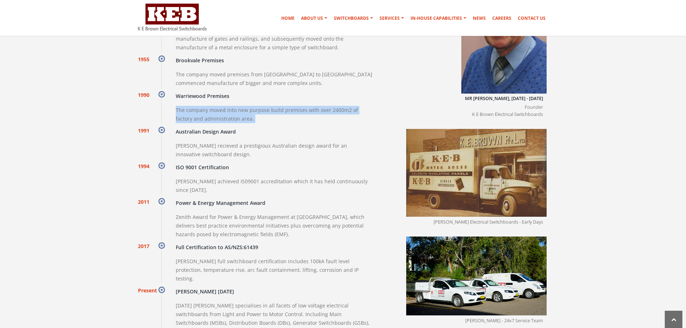 The image size is (686, 328). What do you see at coordinates (172, 17) in the screenshot?
I see `img: K E Brown Electrical Switchboards` at bounding box center [172, 17].